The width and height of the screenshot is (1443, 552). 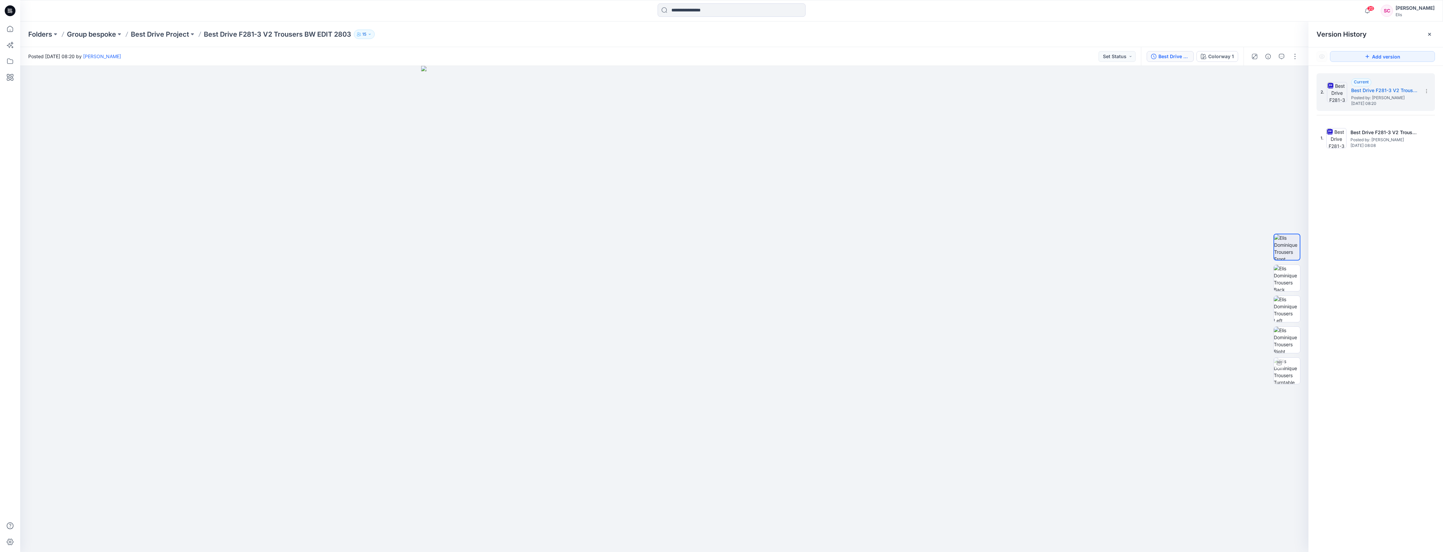 What do you see at coordinates (364, 34) in the screenshot?
I see `button: 15` at bounding box center [364, 34].